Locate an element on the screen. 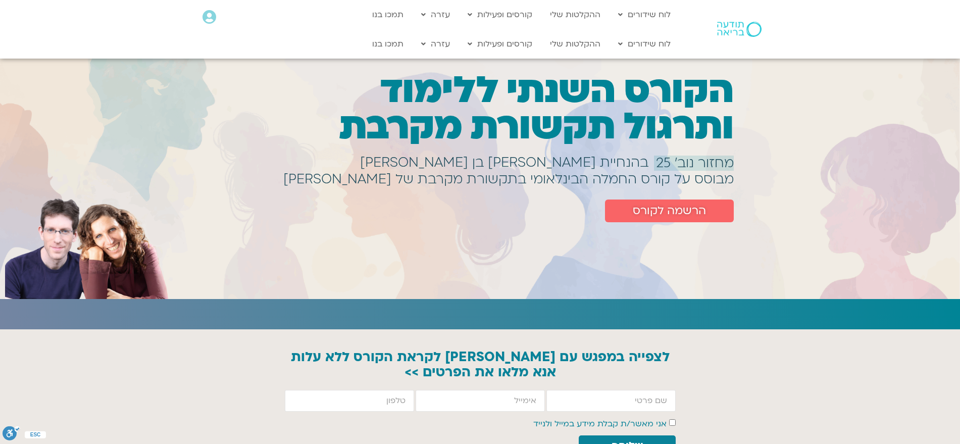 This screenshot has height=444, width=960. input: מותר להשתמש רק במספרים ותווי טלפון (#, -, *, וכו'). is located at coordinates (349, 400).